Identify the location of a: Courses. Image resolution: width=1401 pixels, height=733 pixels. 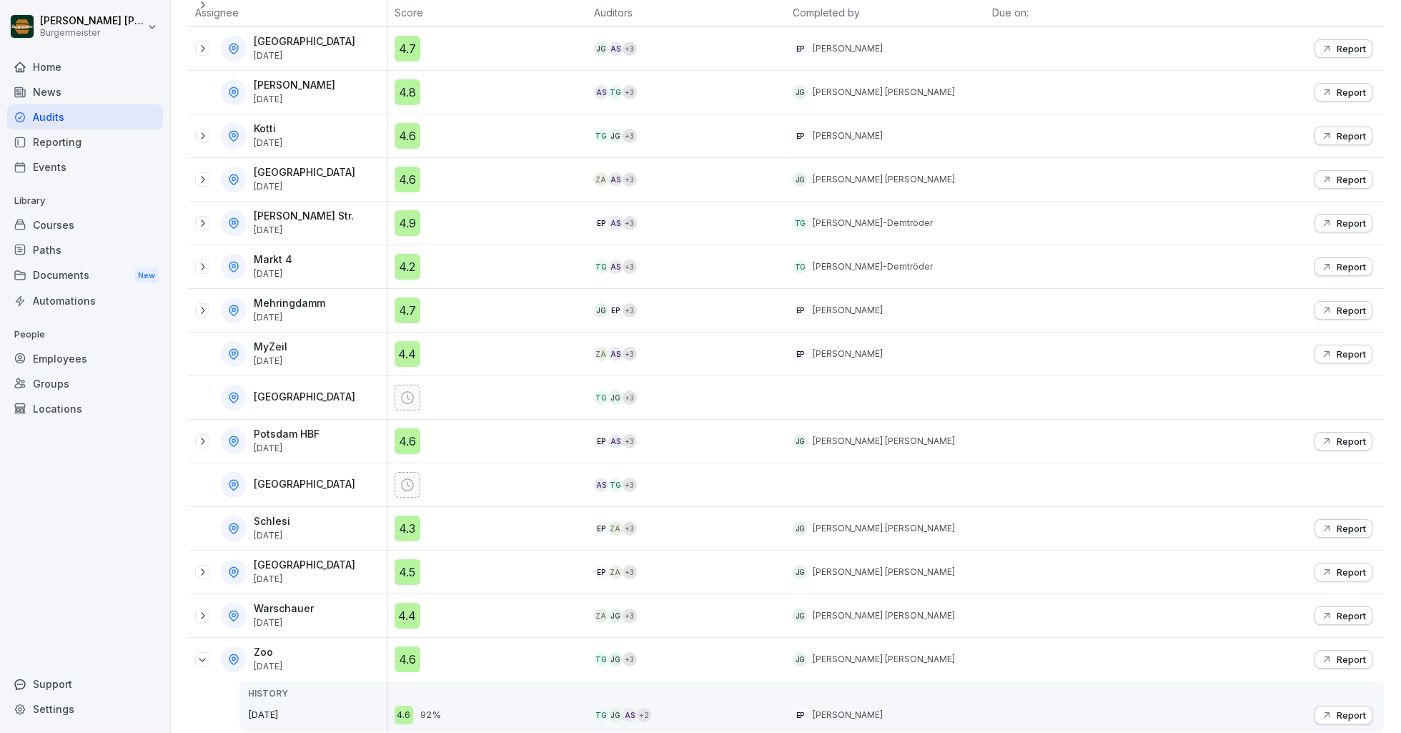
(85, 224).